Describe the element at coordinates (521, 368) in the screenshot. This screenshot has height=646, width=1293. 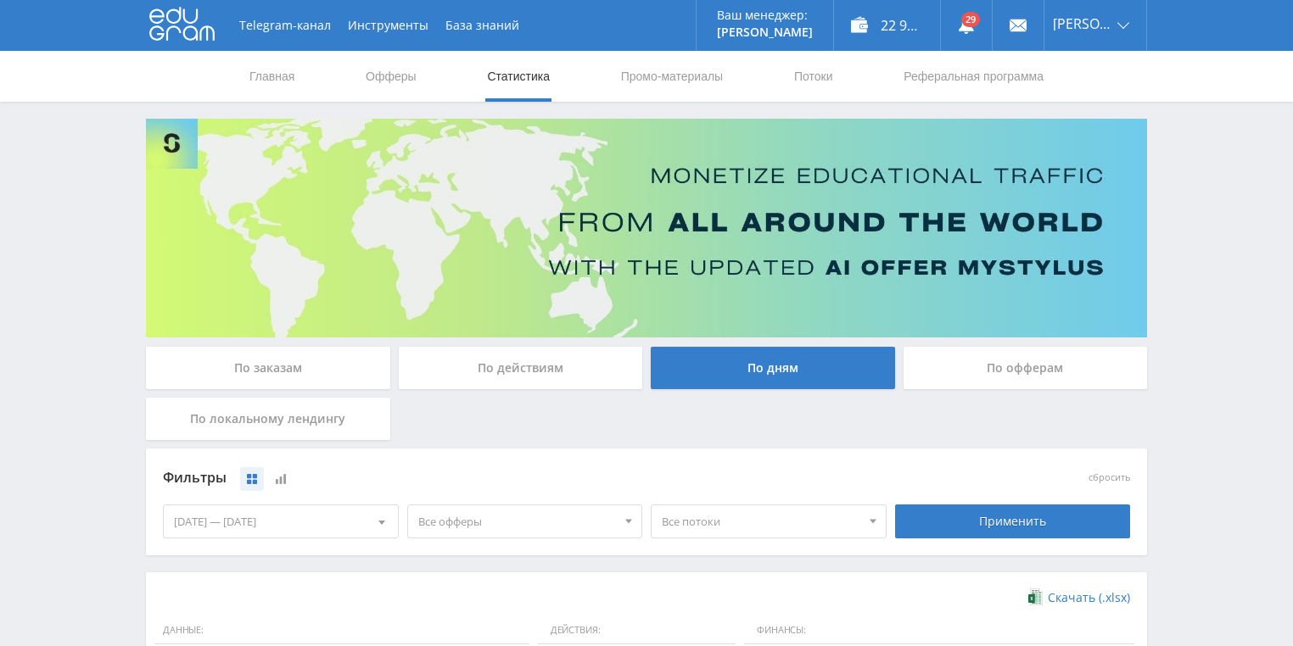
I see `div: По действиям` at that location.